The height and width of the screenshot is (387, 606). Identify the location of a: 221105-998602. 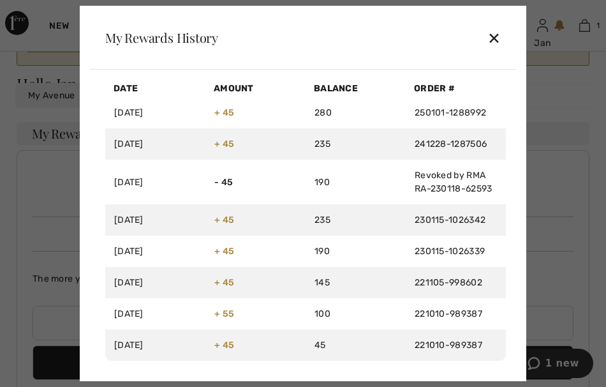
(448, 282).